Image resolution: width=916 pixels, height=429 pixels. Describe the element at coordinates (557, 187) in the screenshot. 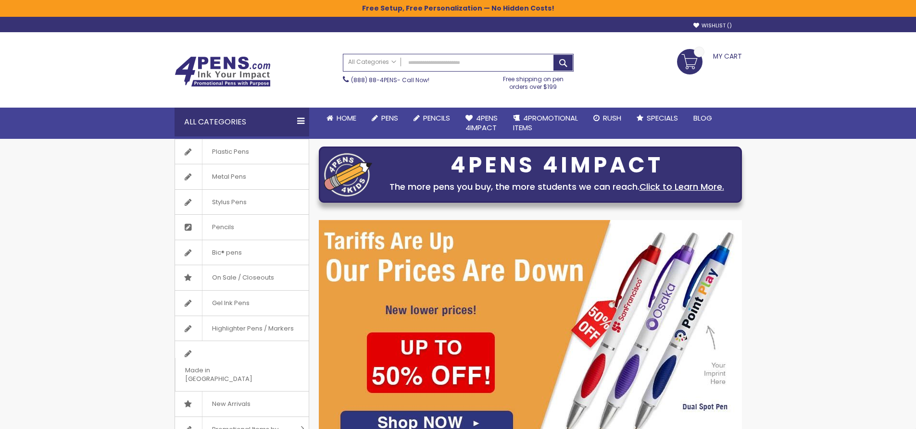

I see `div: The more pens you buy, the more students we can reach.` at that location.